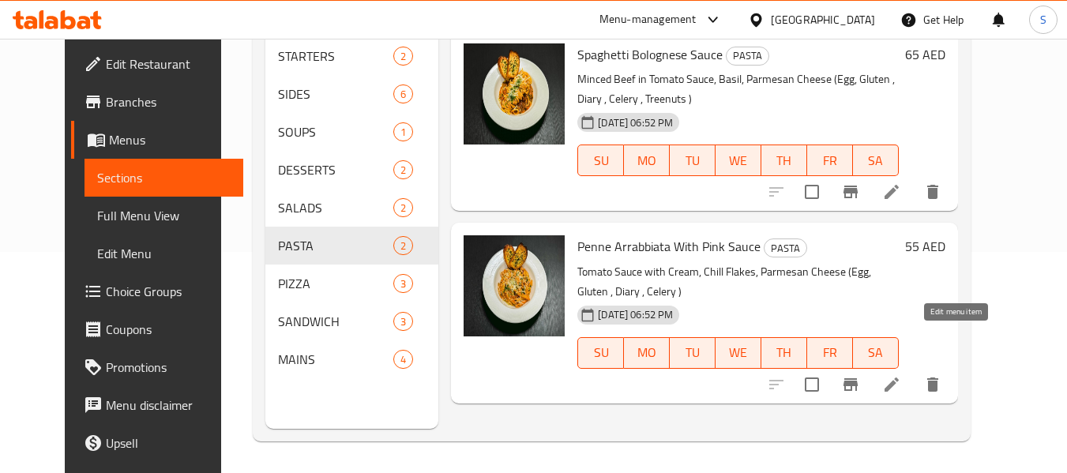  I want to click on p: Tomato Sauce with Cream, Chill Flakes, Parmesan Cheese (Egg, Gluten , Diary , Celery ), so click(738, 282).